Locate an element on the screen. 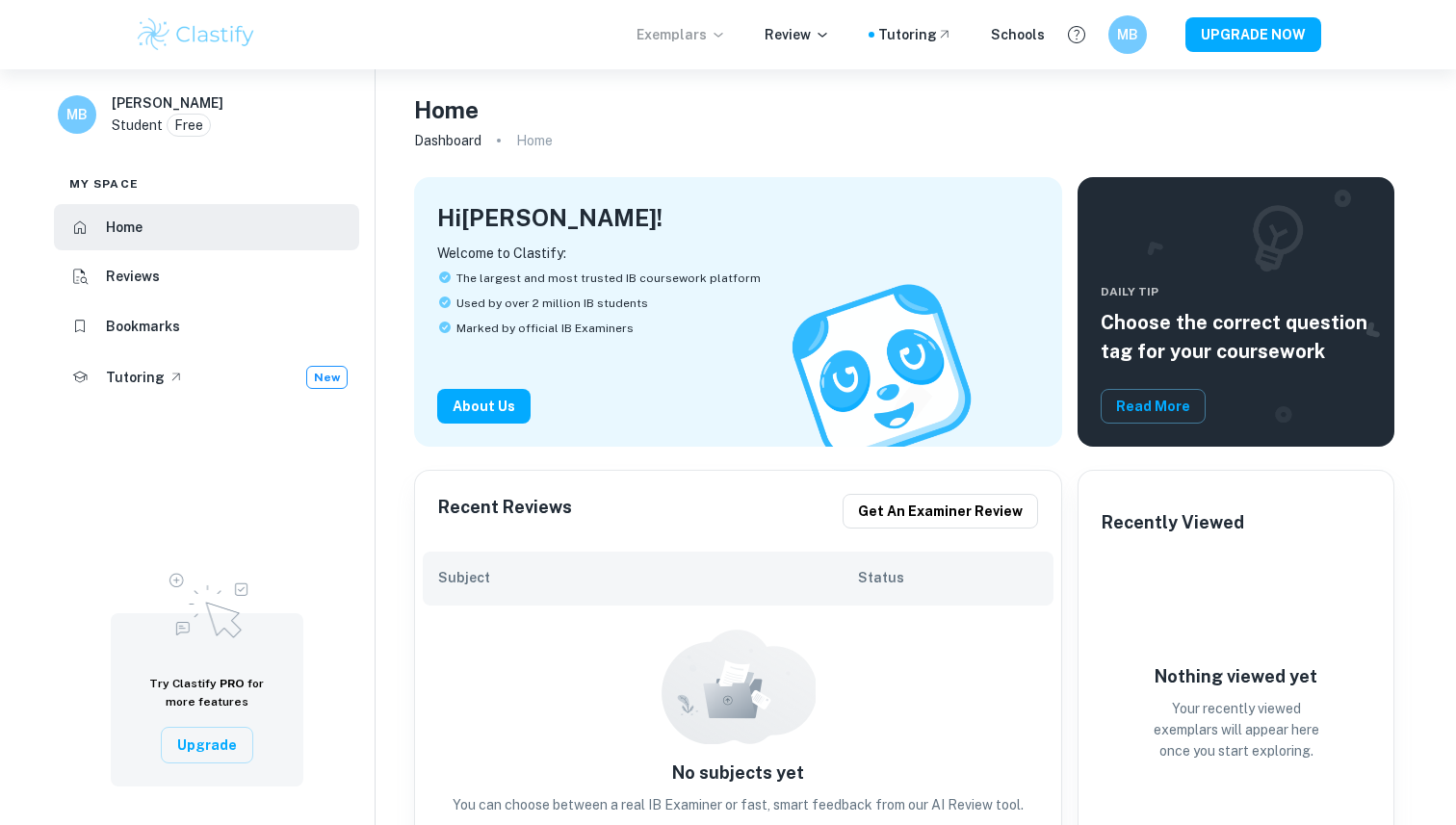 The image size is (1456, 825). button: Get an examiner review is located at coordinates (939, 511).